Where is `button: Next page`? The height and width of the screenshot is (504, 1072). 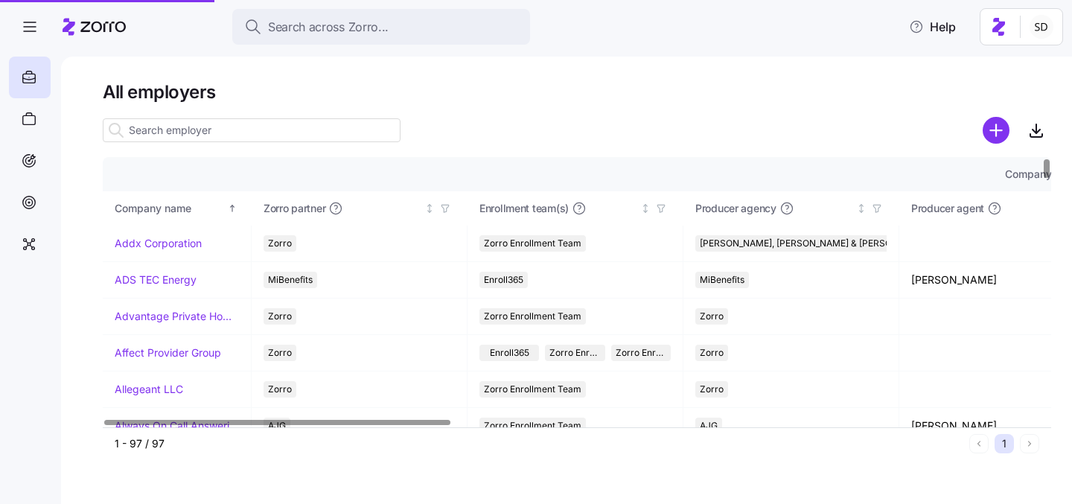 button: Next page is located at coordinates (1029, 444).